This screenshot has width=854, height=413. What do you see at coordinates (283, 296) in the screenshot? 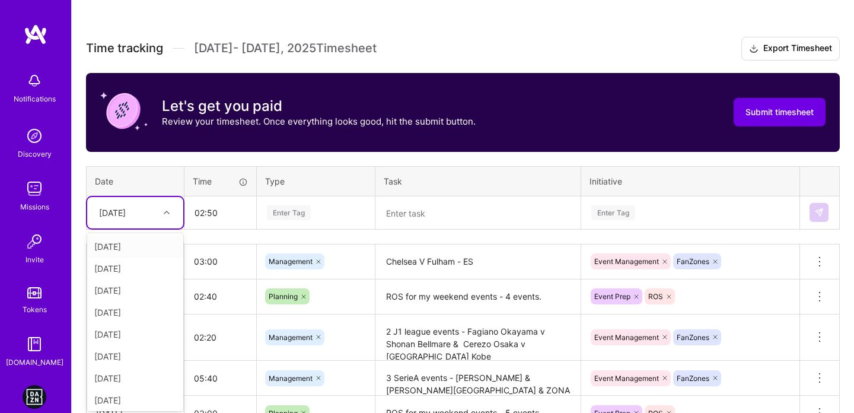
I see `span: Planning` at bounding box center [283, 296].